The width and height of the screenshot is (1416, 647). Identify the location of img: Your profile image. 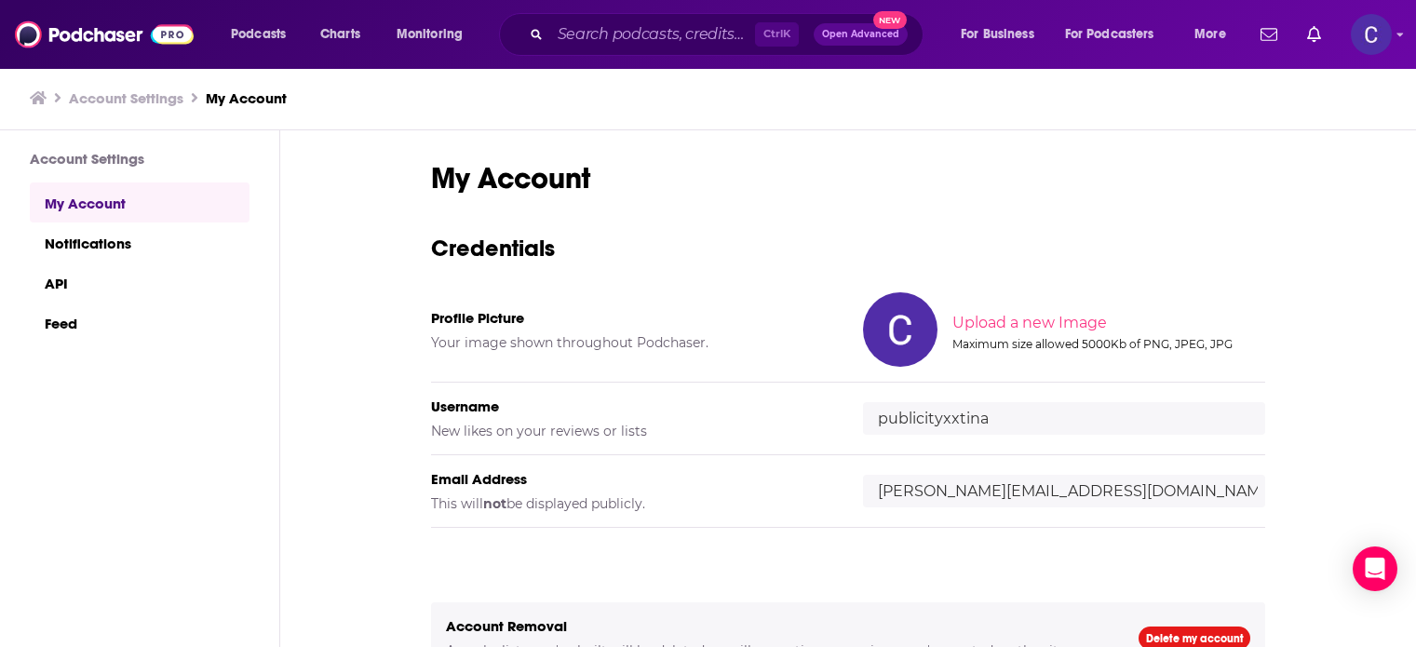
(900, 330).